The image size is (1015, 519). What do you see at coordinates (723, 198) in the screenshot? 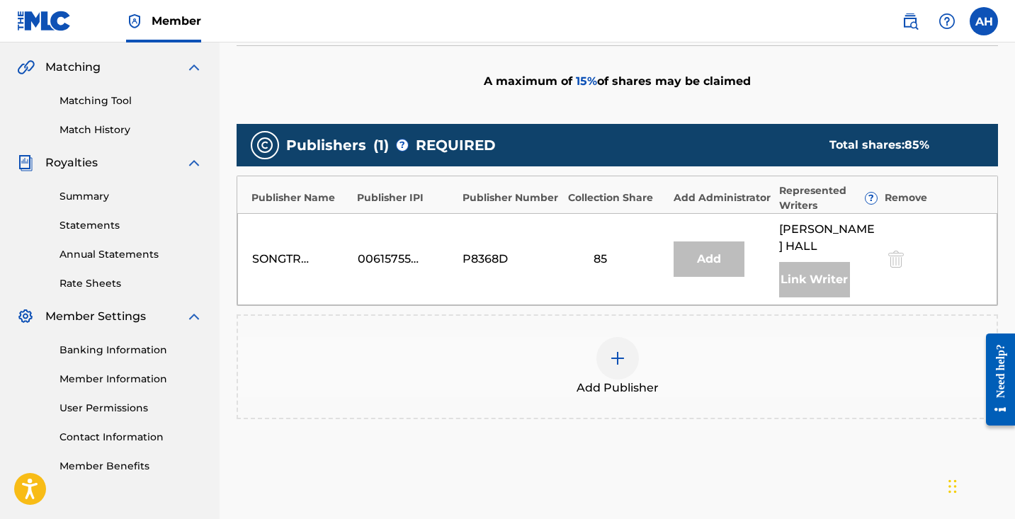
I see `div: Add Administrator` at bounding box center [723, 198].